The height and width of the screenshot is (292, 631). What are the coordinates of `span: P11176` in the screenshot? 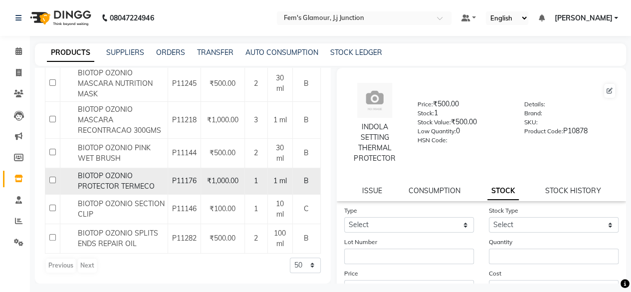 It's located at (184, 181).